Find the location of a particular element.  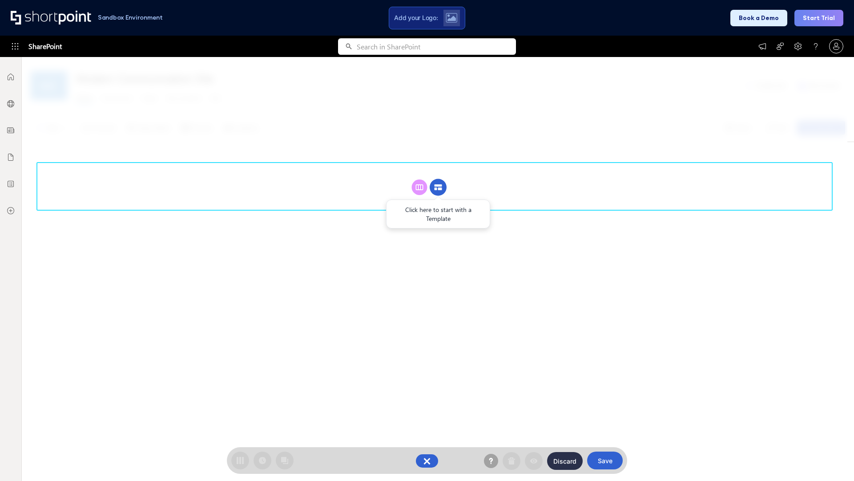

button: Save is located at coordinates (605, 460).